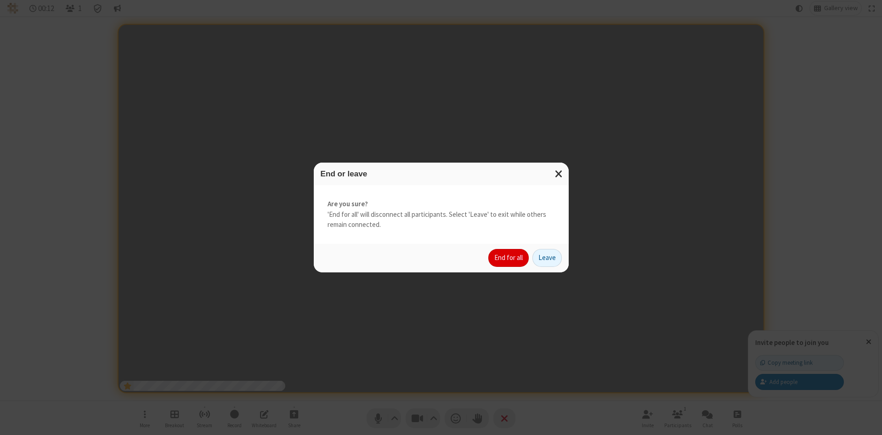 The width and height of the screenshot is (882, 435). Describe the element at coordinates (441, 204) in the screenshot. I see `strong: Are you sure?` at that location.